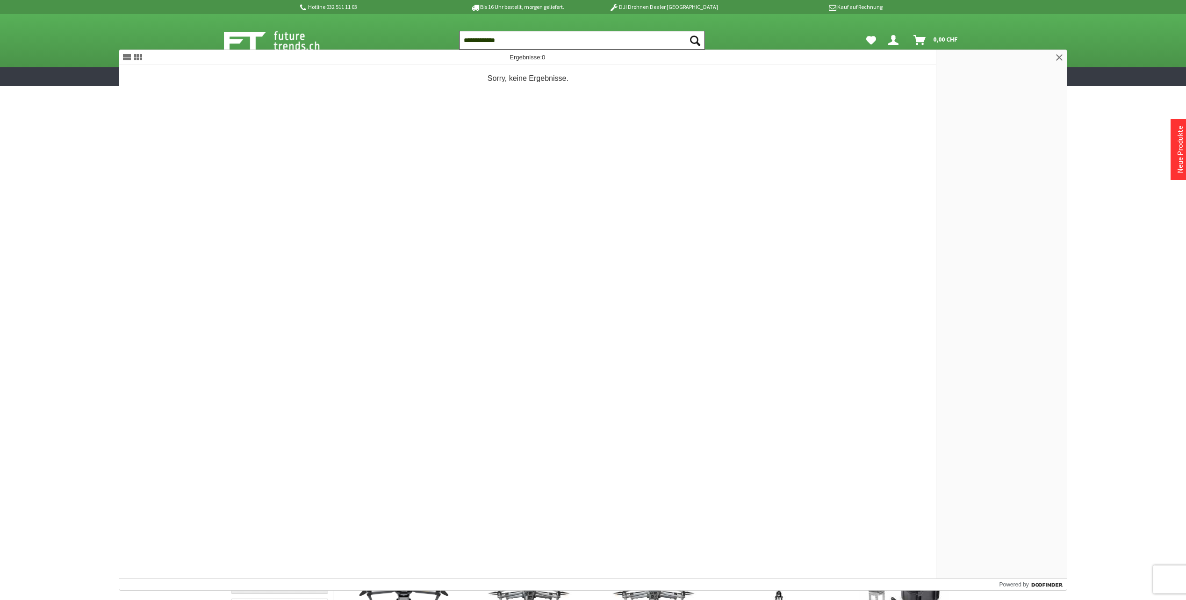 The width and height of the screenshot is (1186, 600). Describe the element at coordinates (582, 40) in the screenshot. I see `input: Produkt, Marke, Kategorie, EAN, Artikelnummer…` at that location.